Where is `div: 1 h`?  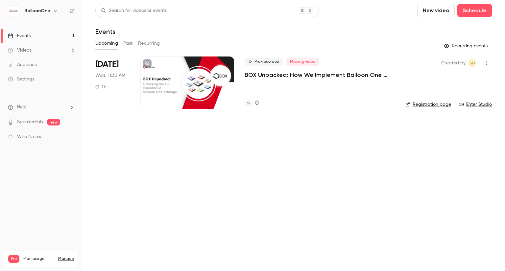 div: 1 h is located at coordinates (101, 87).